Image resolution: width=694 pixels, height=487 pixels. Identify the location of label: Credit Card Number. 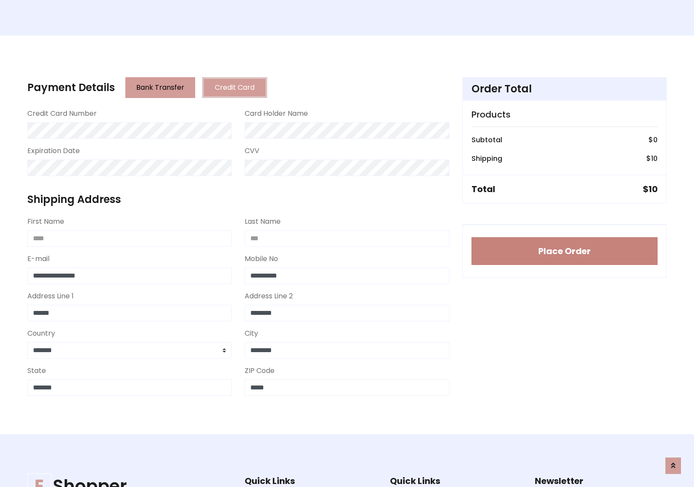
(62, 114).